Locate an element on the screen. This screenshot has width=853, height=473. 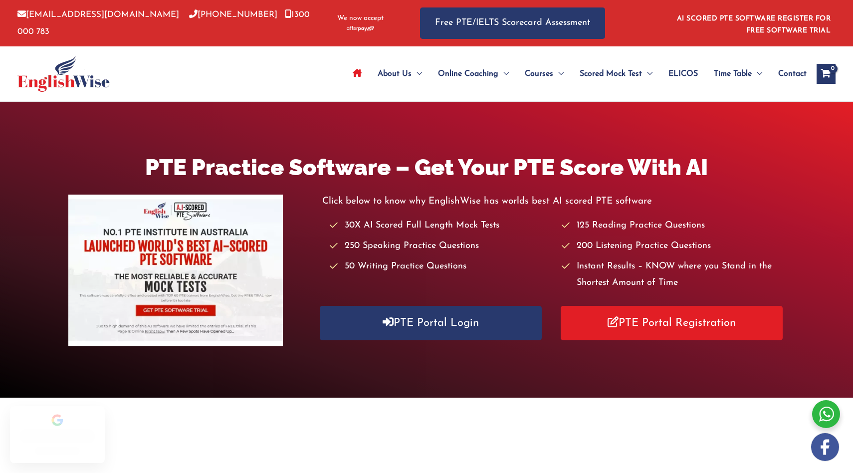
a: Time TableMenu Toggle is located at coordinates (738, 74).